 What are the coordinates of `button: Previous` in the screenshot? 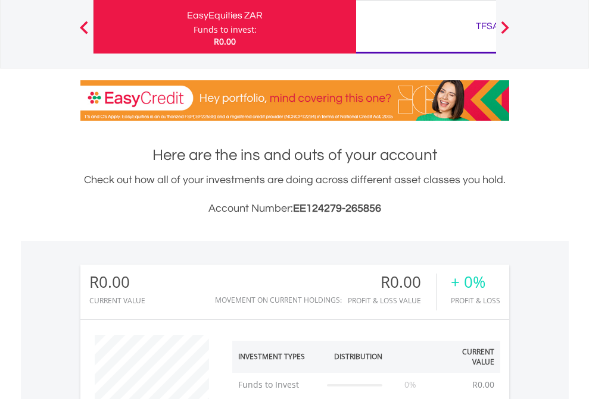 It's located at (84, 33).